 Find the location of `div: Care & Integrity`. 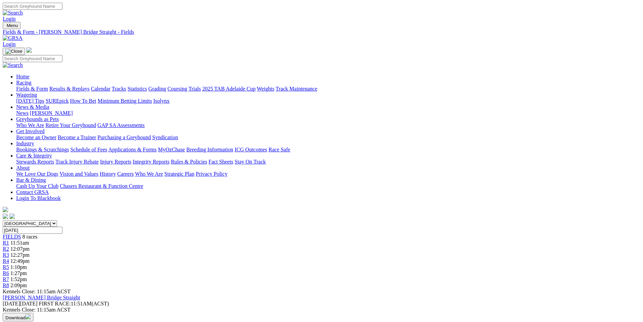

div: Care & Integrity is located at coordinates (328, 162).